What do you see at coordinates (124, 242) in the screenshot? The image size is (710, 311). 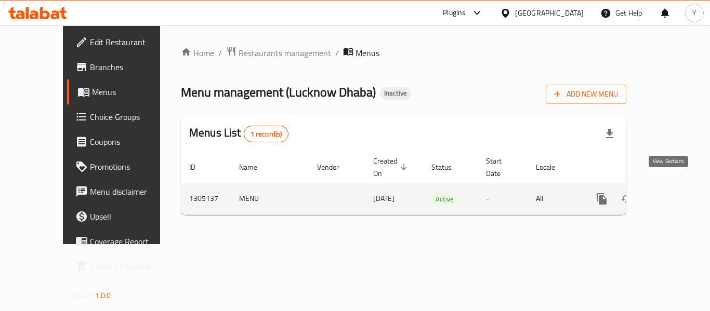 I see `a: Coverage Report` at bounding box center [124, 242].